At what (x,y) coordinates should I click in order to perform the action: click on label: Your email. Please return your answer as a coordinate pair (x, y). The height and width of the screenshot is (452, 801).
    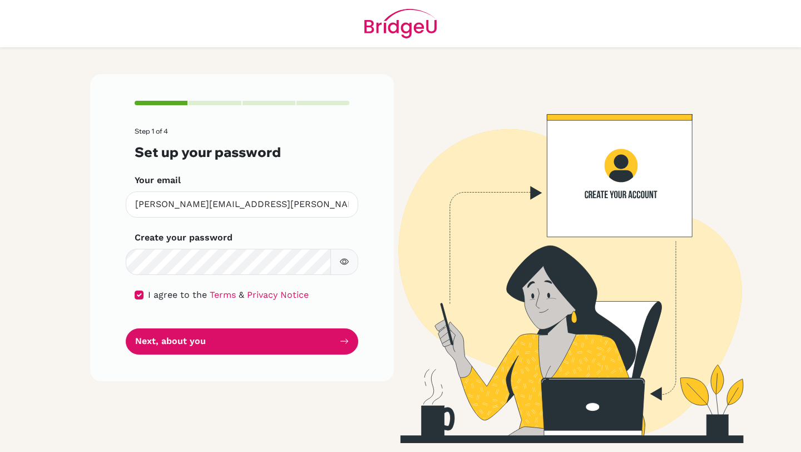
    Looking at the image, I should click on (157, 180).